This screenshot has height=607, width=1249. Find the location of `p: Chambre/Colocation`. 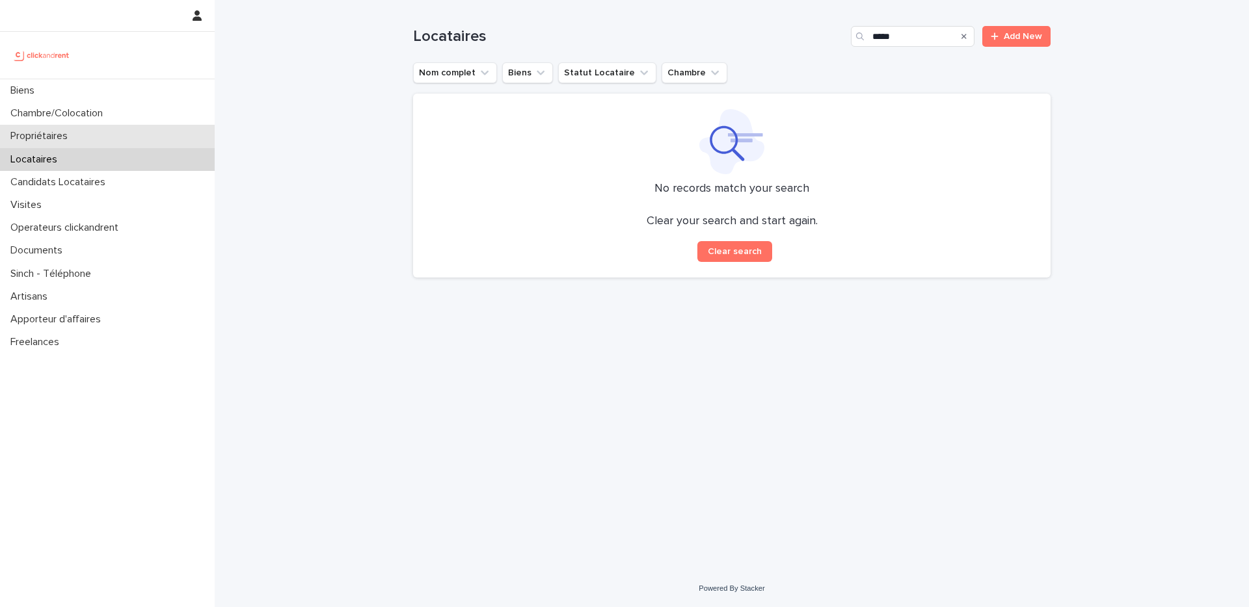

p: Chambre/Colocation is located at coordinates (59, 113).